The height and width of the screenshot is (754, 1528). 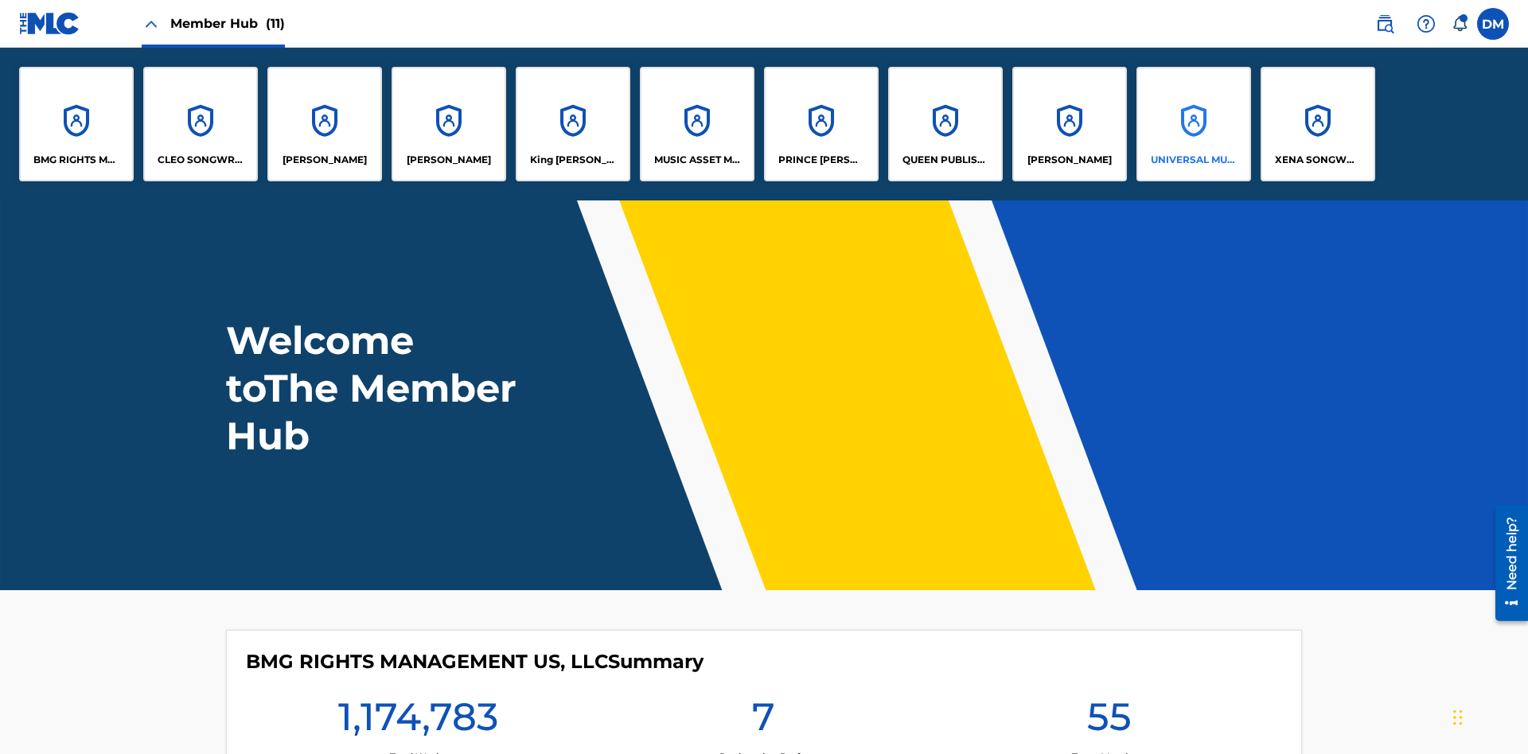 What do you see at coordinates (1426, 24) in the screenshot?
I see `div: Help` at bounding box center [1426, 24].